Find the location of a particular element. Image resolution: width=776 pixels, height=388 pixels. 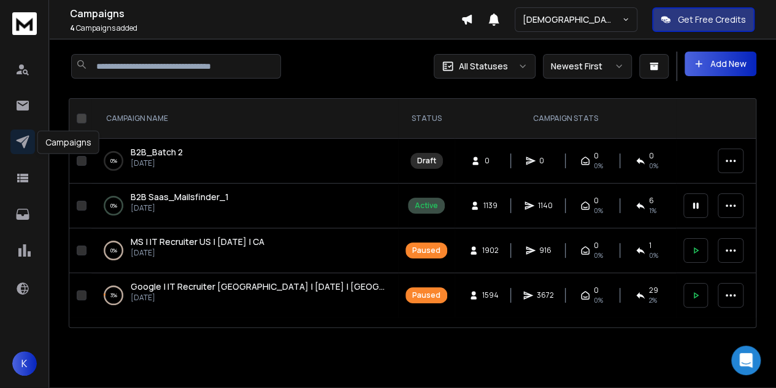

div: Draft is located at coordinates (426, 161).